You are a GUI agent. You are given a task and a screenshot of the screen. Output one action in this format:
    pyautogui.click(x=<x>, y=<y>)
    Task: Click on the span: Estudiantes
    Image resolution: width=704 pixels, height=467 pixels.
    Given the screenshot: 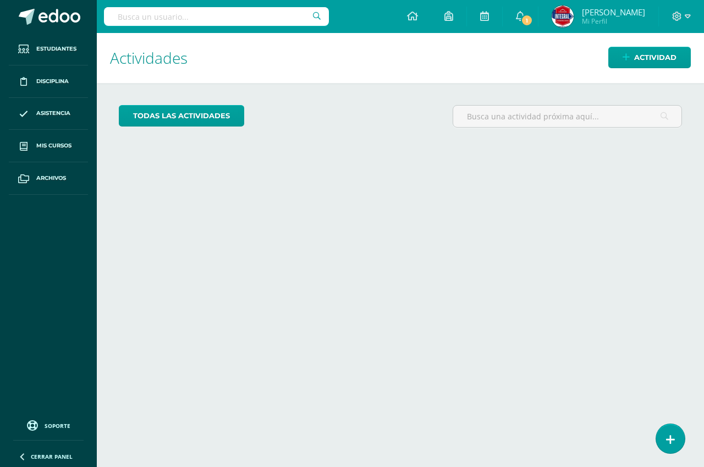 What is the action you would take?
    pyautogui.click(x=56, y=49)
    